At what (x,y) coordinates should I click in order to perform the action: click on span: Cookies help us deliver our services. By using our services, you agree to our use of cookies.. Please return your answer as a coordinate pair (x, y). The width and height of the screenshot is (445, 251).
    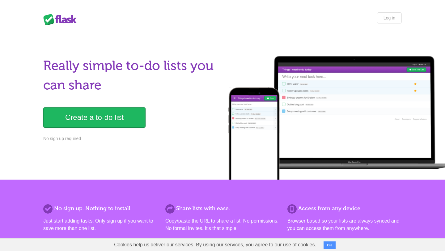
    Looking at the image, I should click on (215, 245).